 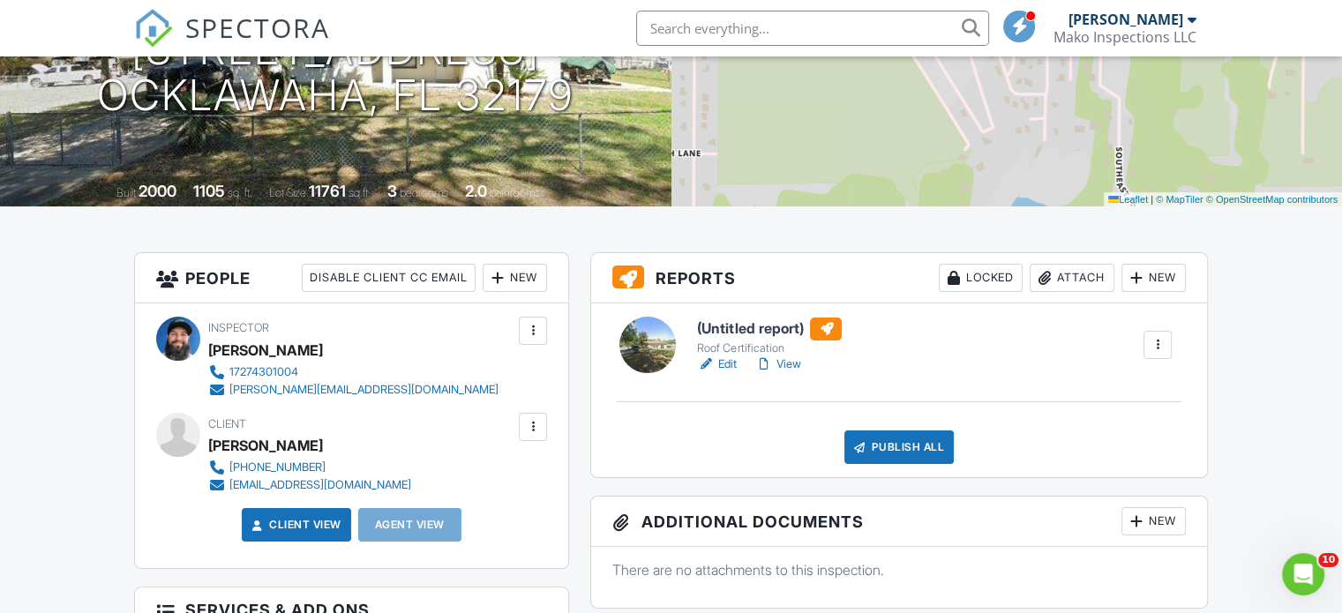 I want to click on p: There are no attachments to this inspection., so click(x=899, y=570).